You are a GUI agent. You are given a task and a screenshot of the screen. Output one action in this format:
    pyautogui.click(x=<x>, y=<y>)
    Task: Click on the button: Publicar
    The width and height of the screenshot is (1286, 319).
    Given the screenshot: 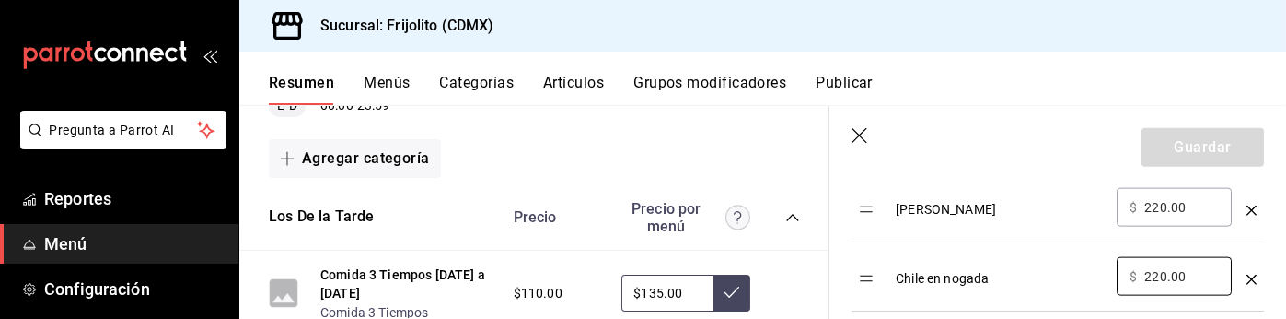 What is the action you would take?
    pyautogui.click(x=844, y=89)
    